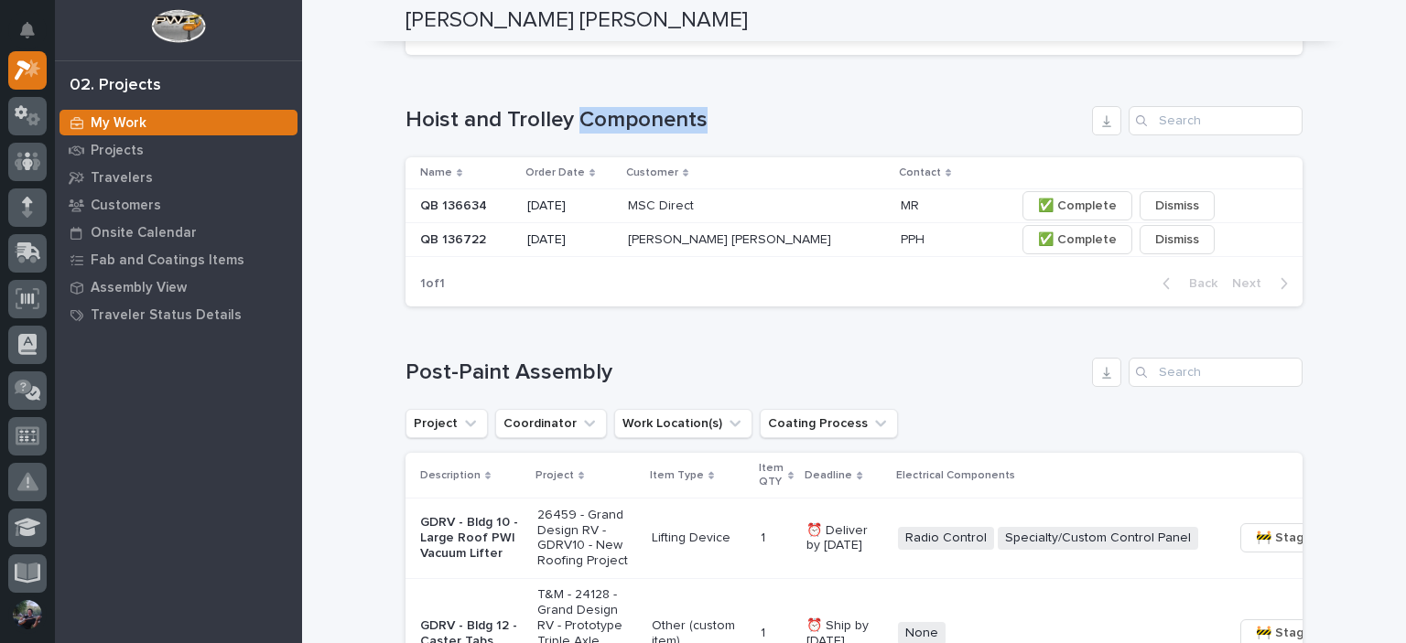 The height and width of the screenshot is (643, 1406). I want to click on p: Customers, so click(125, 206).